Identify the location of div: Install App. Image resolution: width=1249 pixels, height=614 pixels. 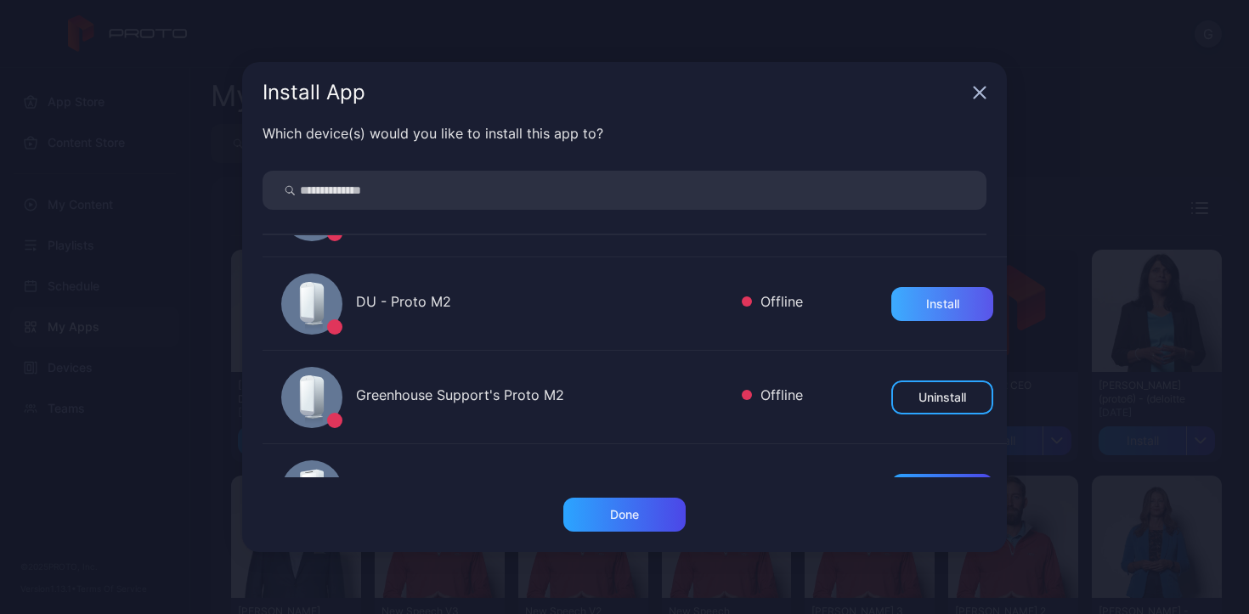
(614, 93).